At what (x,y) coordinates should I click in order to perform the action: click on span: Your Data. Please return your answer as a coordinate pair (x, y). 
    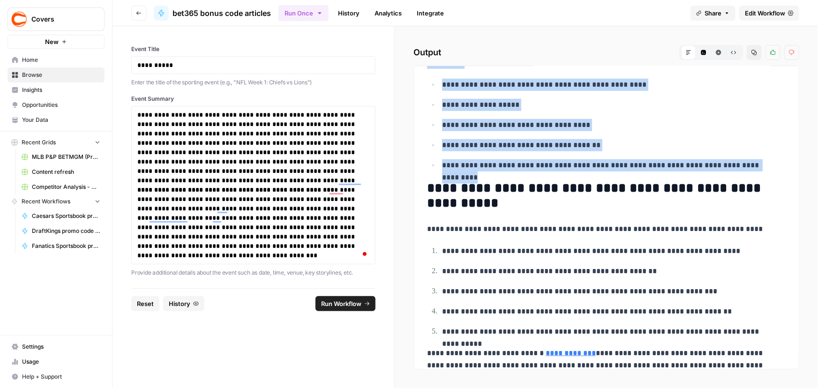
    Looking at the image, I should click on (61, 120).